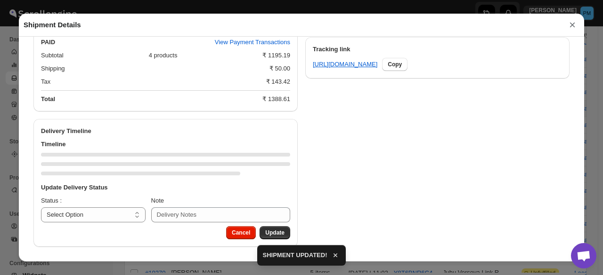 The height and width of the screenshot is (275, 603). What do you see at coordinates (202, 56) in the screenshot?
I see `div: 4 products` at bounding box center [202, 56].